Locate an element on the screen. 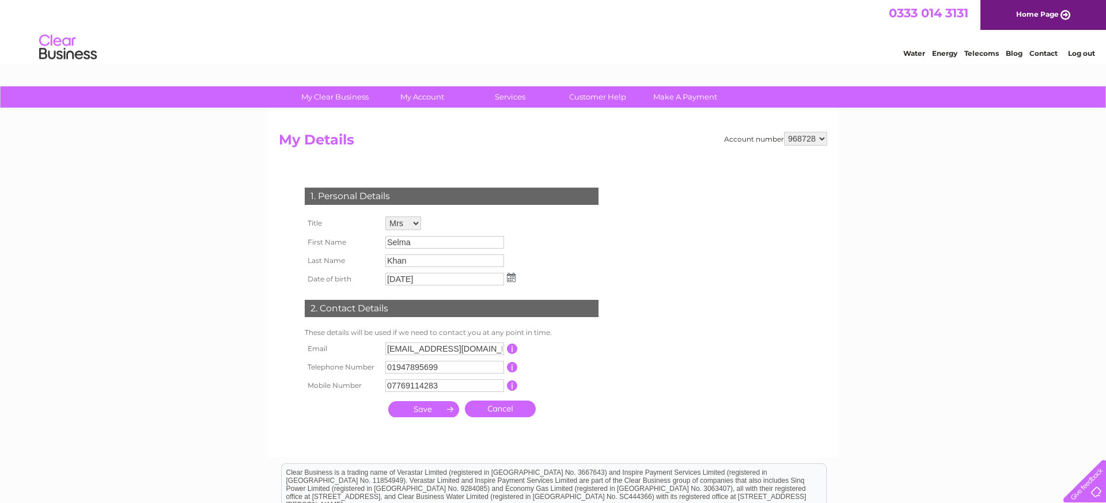 The image size is (1106, 503). div: Account number is located at coordinates (775, 139).